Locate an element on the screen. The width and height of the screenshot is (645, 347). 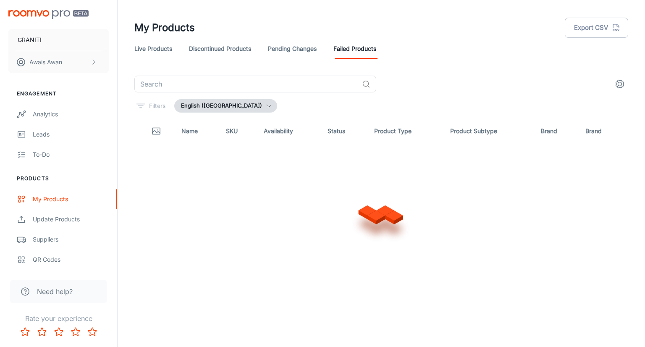
button: Awais Awan is located at coordinates (58, 62).